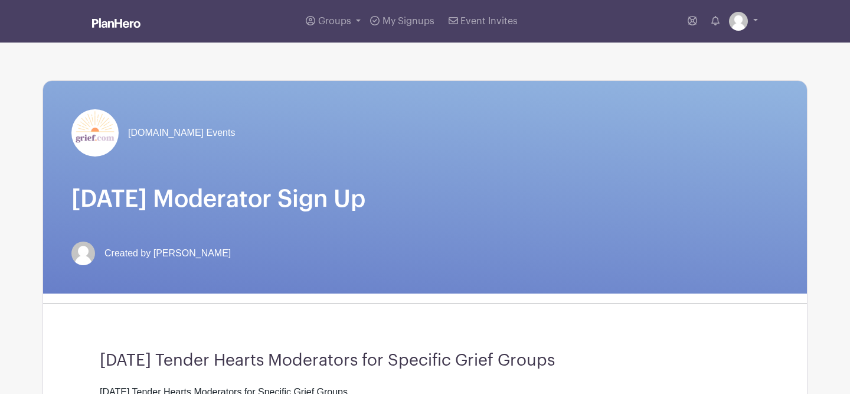  What do you see at coordinates (489, 21) in the screenshot?
I see `span: Event Invites` at bounding box center [489, 21].